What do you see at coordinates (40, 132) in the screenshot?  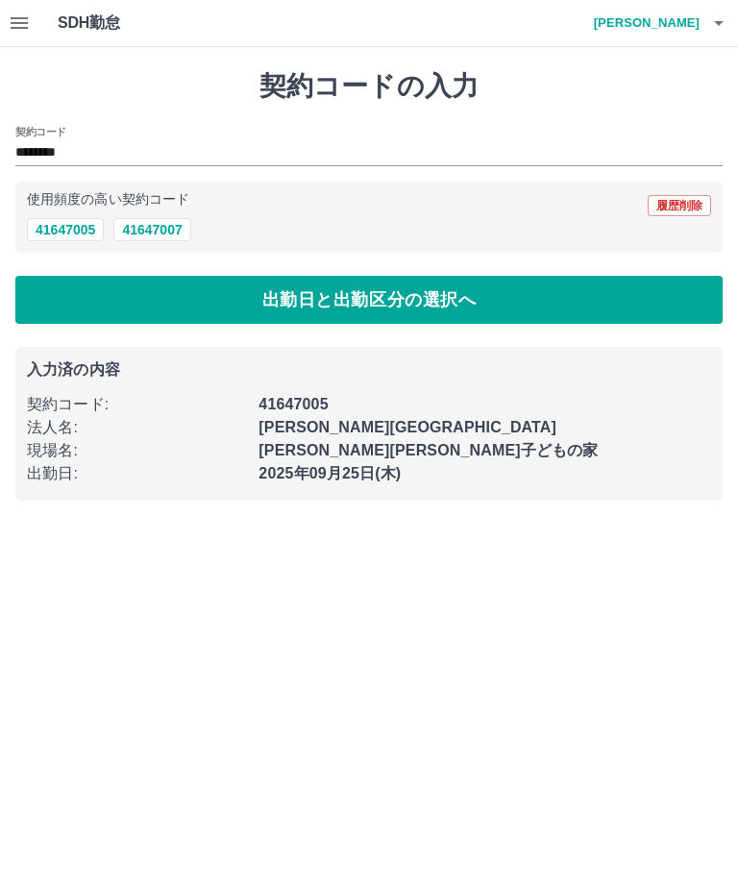 I see `h2: 契約コード` at bounding box center [40, 132].